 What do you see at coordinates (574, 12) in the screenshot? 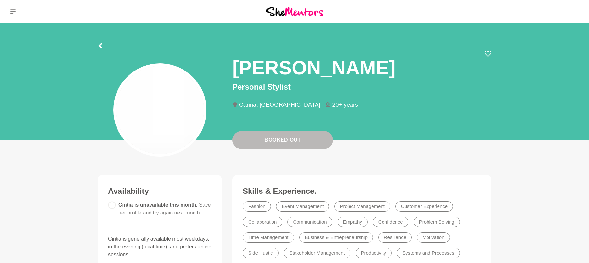
I see `a: Taliah-Kate (TK) Byron` at bounding box center [574, 12].